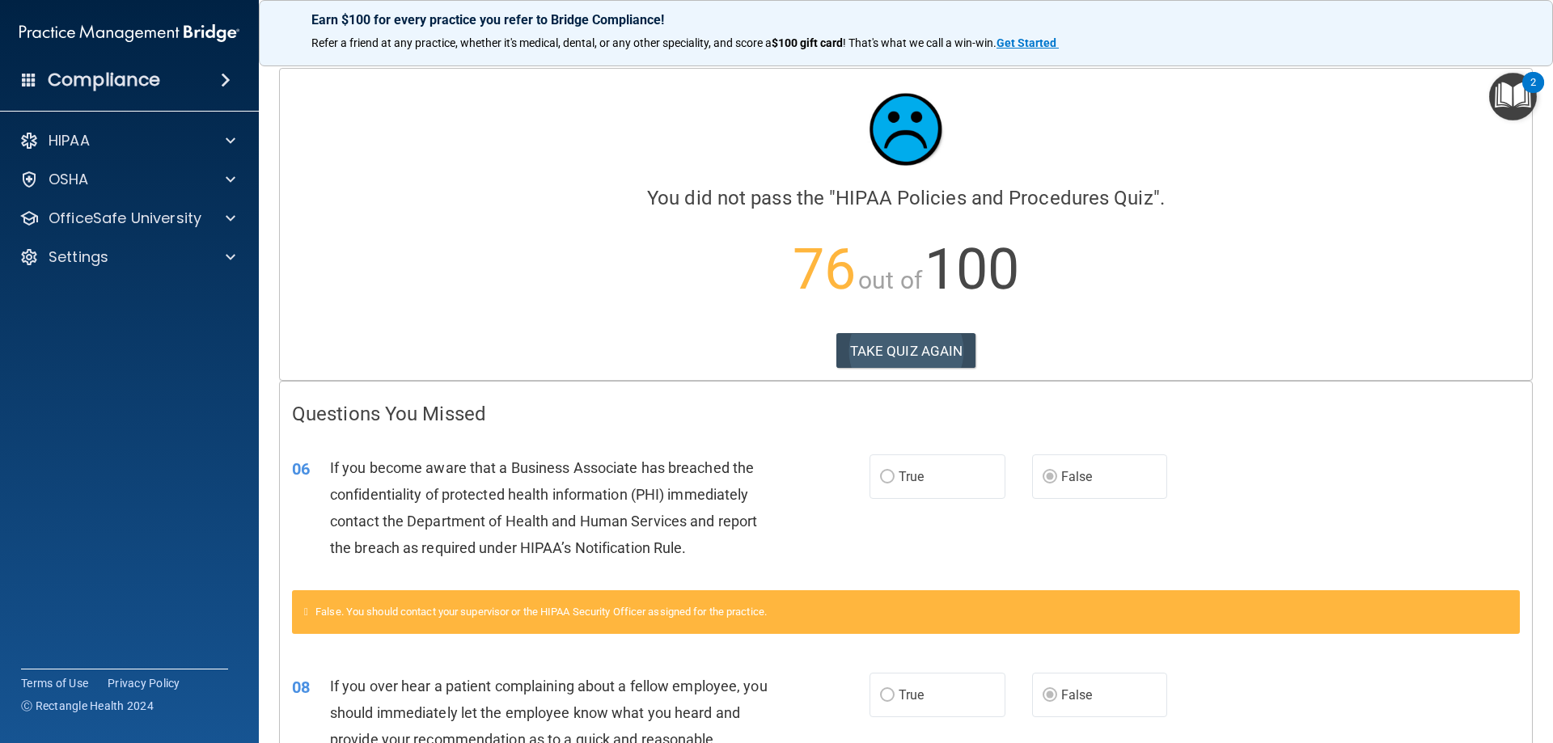 This screenshot has width=1553, height=743. I want to click on a: Privacy Policy, so click(144, 684).